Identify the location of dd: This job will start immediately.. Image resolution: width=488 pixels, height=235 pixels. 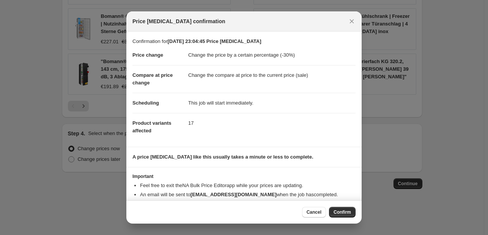
(272, 102).